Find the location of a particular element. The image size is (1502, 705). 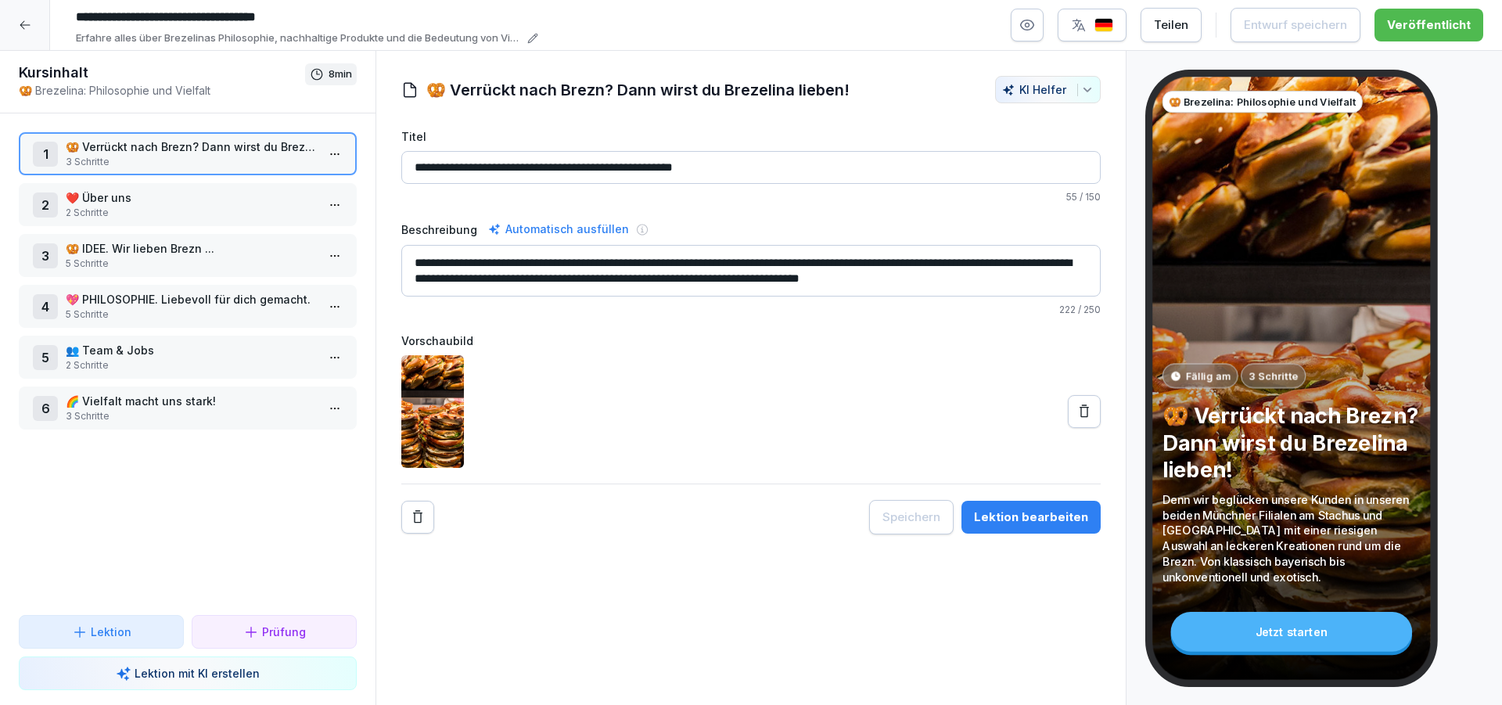

button: Veröffentlicht is located at coordinates (1429, 25).